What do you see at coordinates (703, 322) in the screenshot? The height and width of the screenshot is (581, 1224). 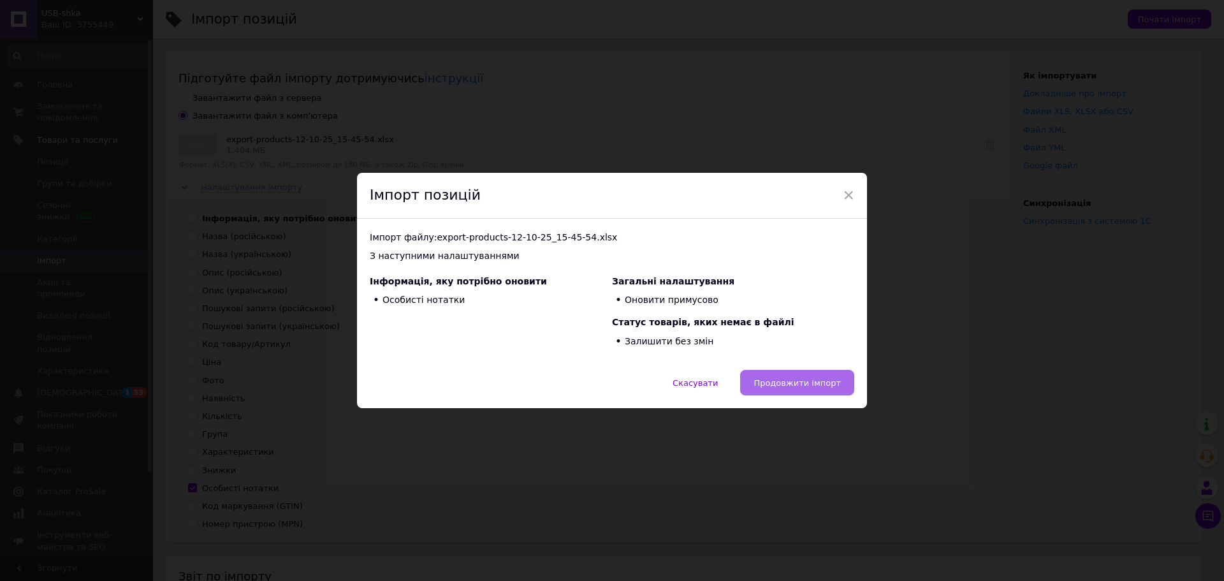 I see `span: Статус товарів, яких немає в файлі` at bounding box center [703, 322].